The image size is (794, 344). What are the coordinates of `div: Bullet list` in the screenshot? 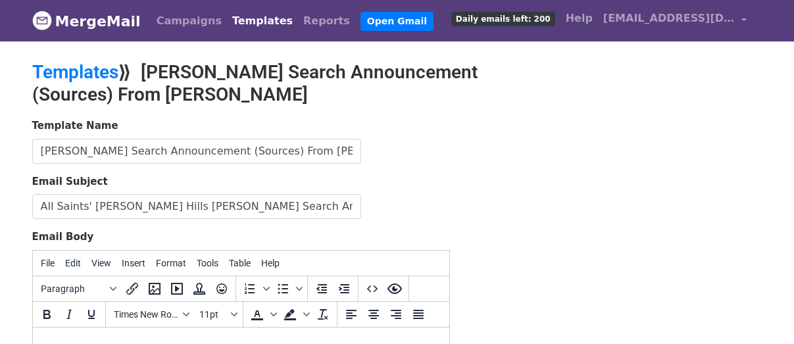 It's located at (288, 289).